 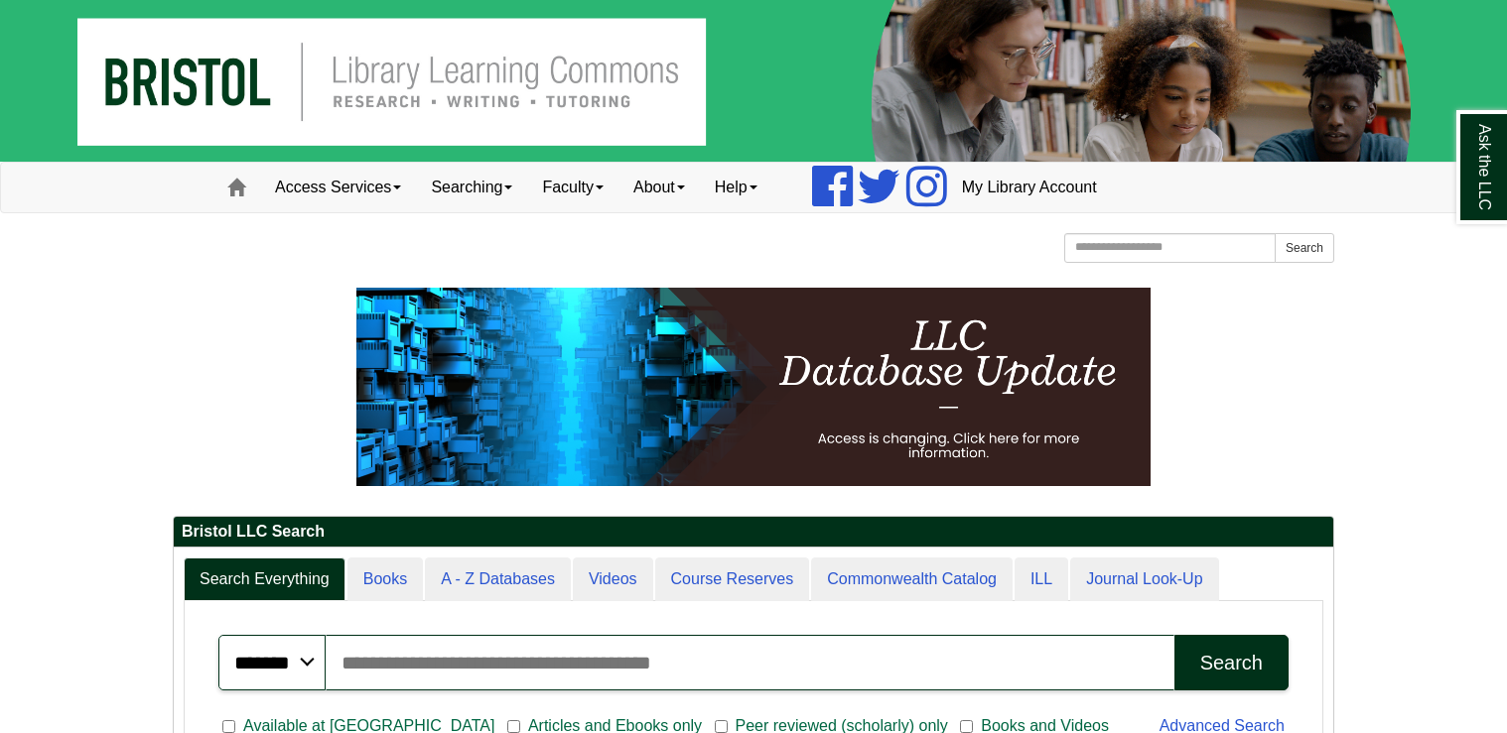 I want to click on a: ILL, so click(x=1041, y=580).